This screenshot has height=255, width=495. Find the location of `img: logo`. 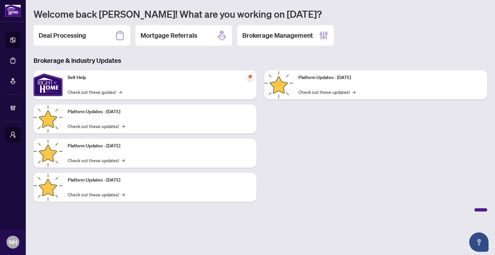

img: logo is located at coordinates (13, 11).